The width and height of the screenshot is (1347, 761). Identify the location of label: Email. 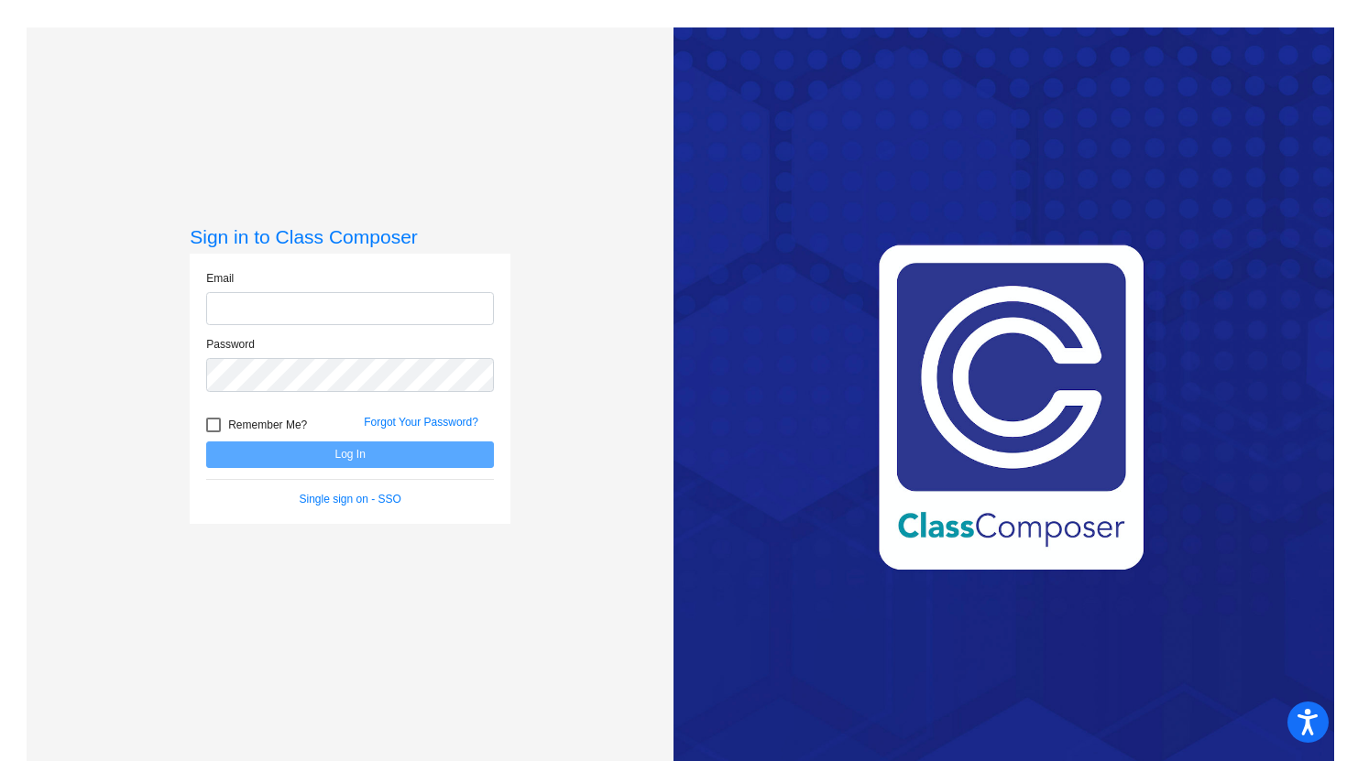
(220, 278).